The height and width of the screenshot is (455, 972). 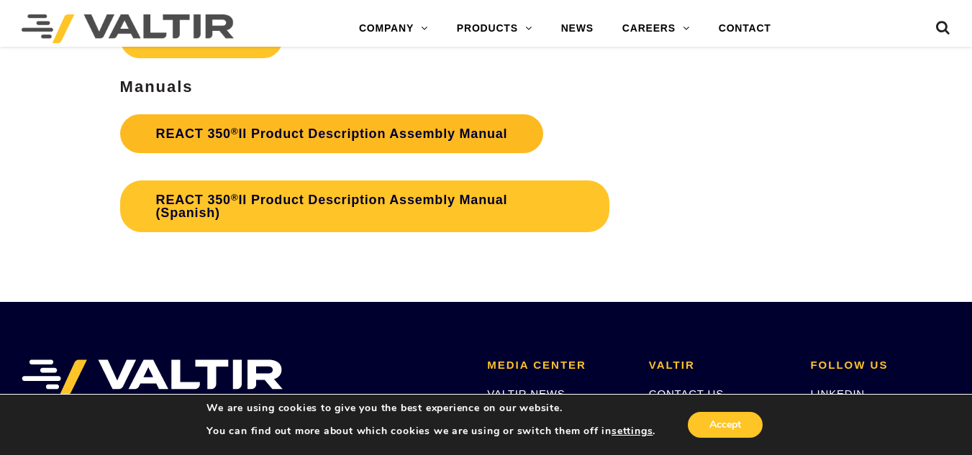 I want to click on a: CAREERS, so click(x=656, y=29).